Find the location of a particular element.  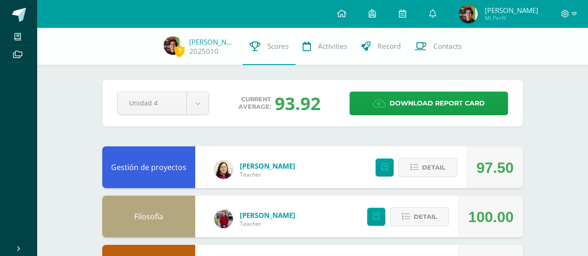

span: Unidad 4 is located at coordinates (152, 103).